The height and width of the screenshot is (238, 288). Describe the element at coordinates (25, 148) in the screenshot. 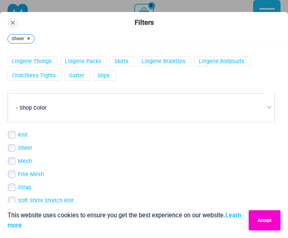

I see `a: Sheer` at that location.